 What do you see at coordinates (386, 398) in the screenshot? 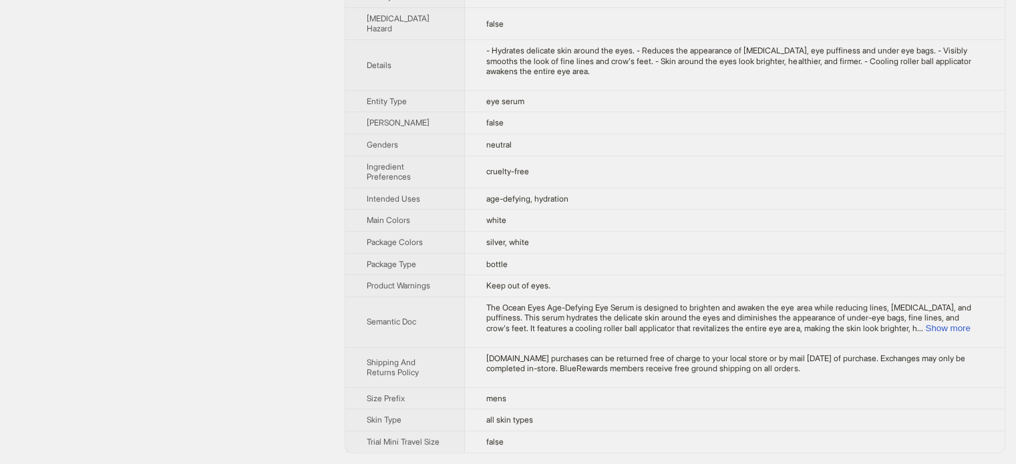
I see `span: Size Prefix` at bounding box center [386, 398].